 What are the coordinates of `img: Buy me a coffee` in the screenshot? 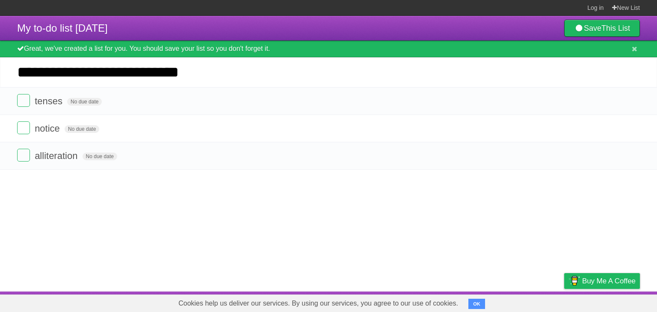 It's located at (574, 281).